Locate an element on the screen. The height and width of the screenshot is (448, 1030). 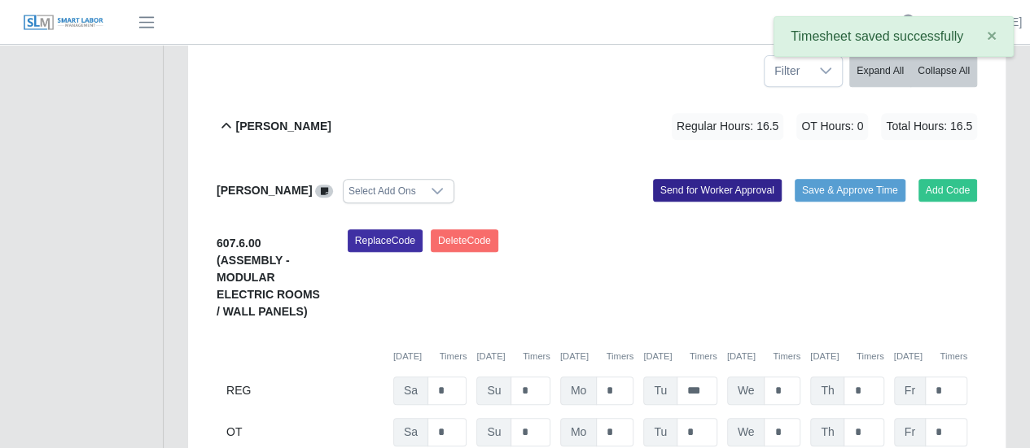
button: Send for Worker Approval is located at coordinates (717, 190).